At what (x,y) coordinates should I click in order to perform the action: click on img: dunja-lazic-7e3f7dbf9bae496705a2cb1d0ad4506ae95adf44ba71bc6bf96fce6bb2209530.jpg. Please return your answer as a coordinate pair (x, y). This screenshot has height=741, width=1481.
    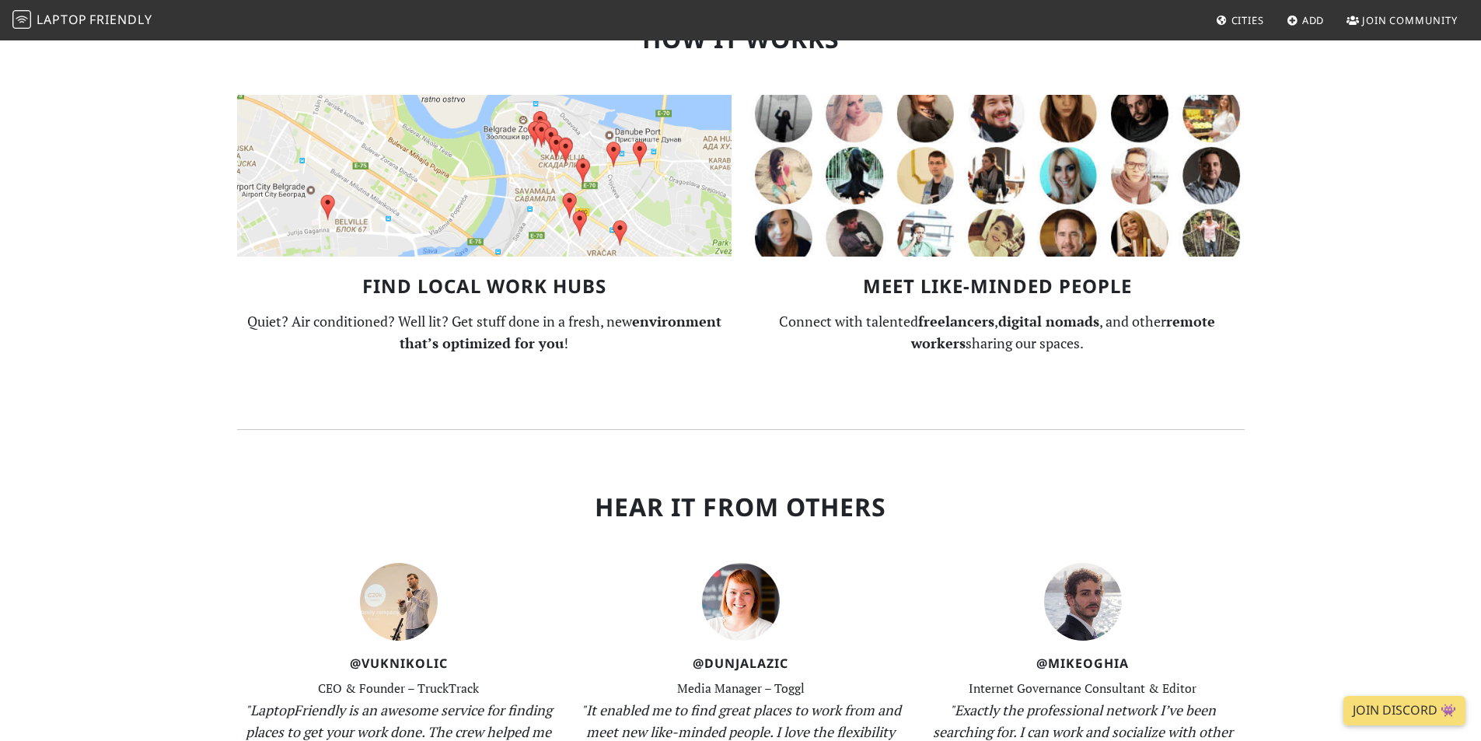
    Looking at the image, I should click on (741, 602).